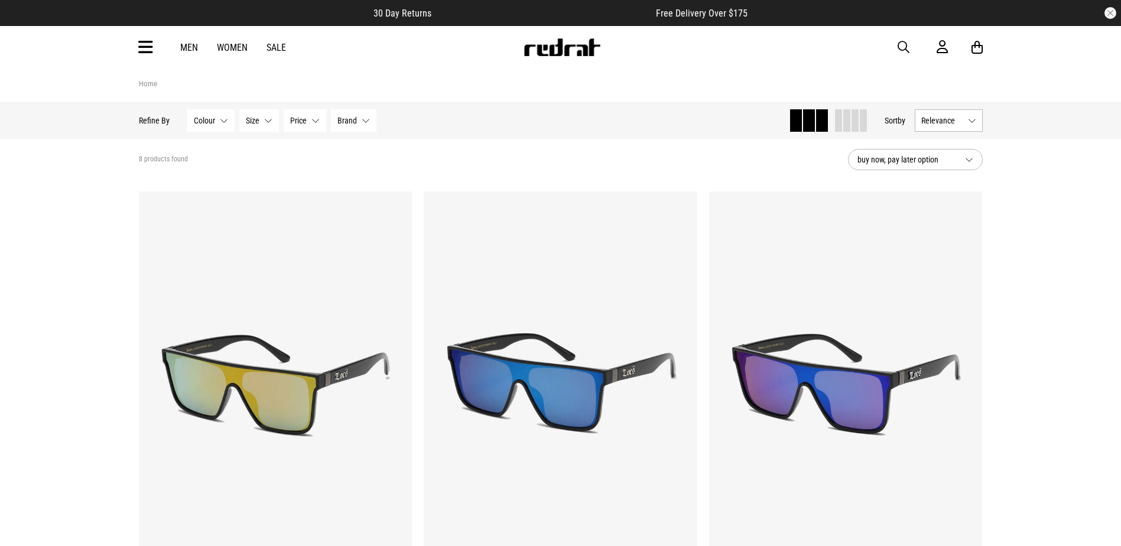  What do you see at coordinates (701, 13) in the screenshot?
I see `span: Free Delivery Over $175` at bounding box center [701, 13].